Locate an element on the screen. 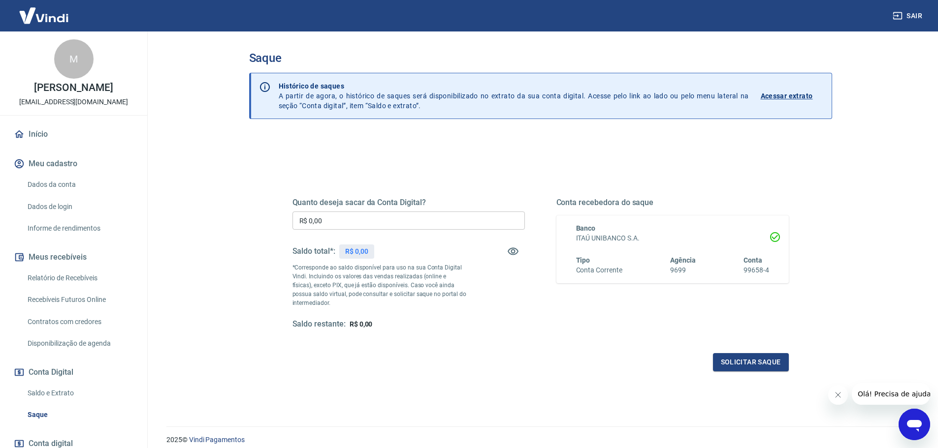  h5: Conta recebedora do saque is located at coordinates (672, 203).